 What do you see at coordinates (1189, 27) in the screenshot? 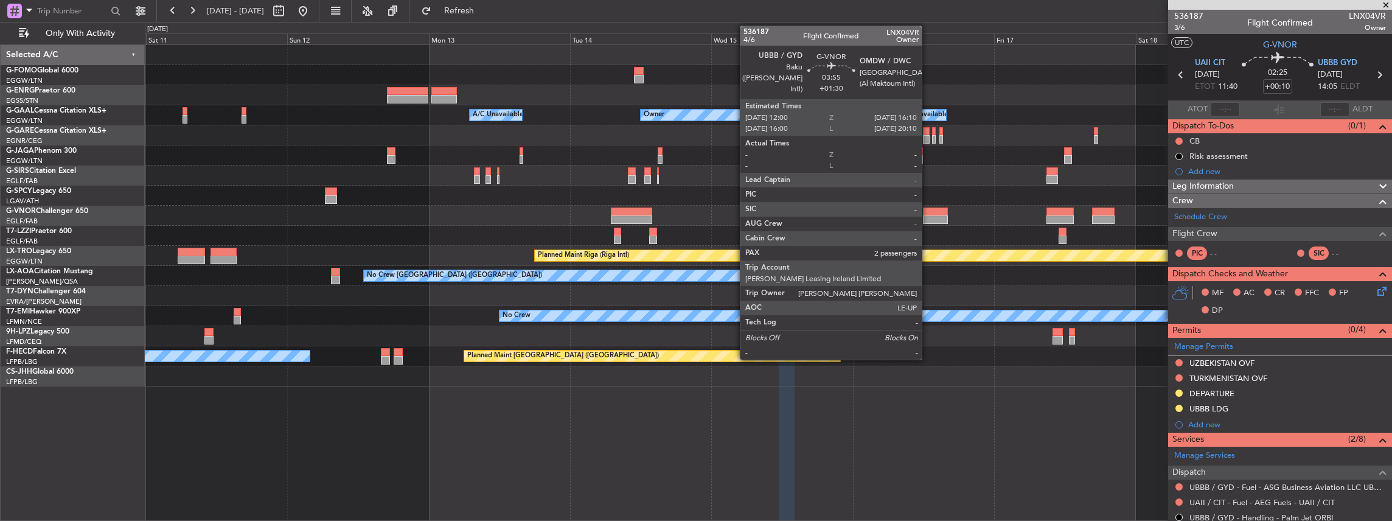
I see `span: 3/6` at bounding box center [1189, 27].